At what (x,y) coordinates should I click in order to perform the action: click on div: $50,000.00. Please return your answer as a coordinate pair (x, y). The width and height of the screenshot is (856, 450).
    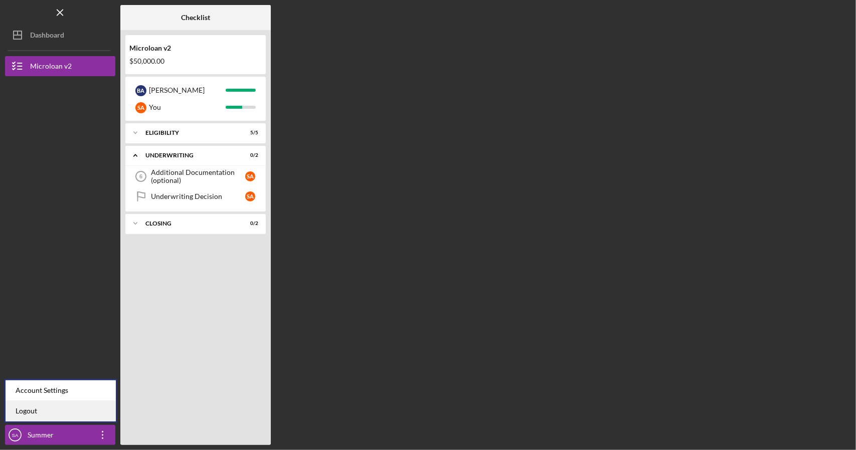
    Looking at the image, I should click on (196, 61).